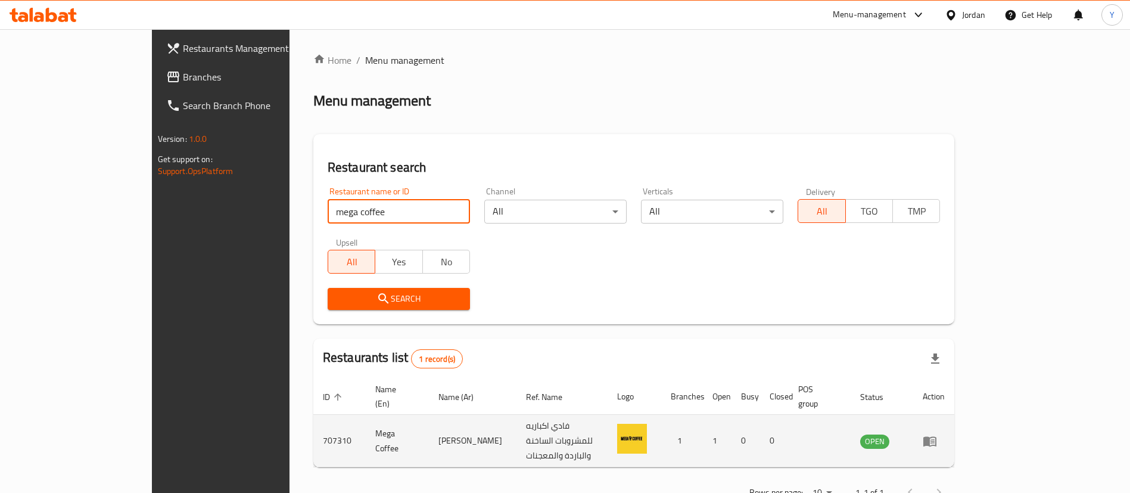  What do you see at coordinates (821, 191) in the screenshot?
I see `label: Delivery` at bounding box center [821, 191].